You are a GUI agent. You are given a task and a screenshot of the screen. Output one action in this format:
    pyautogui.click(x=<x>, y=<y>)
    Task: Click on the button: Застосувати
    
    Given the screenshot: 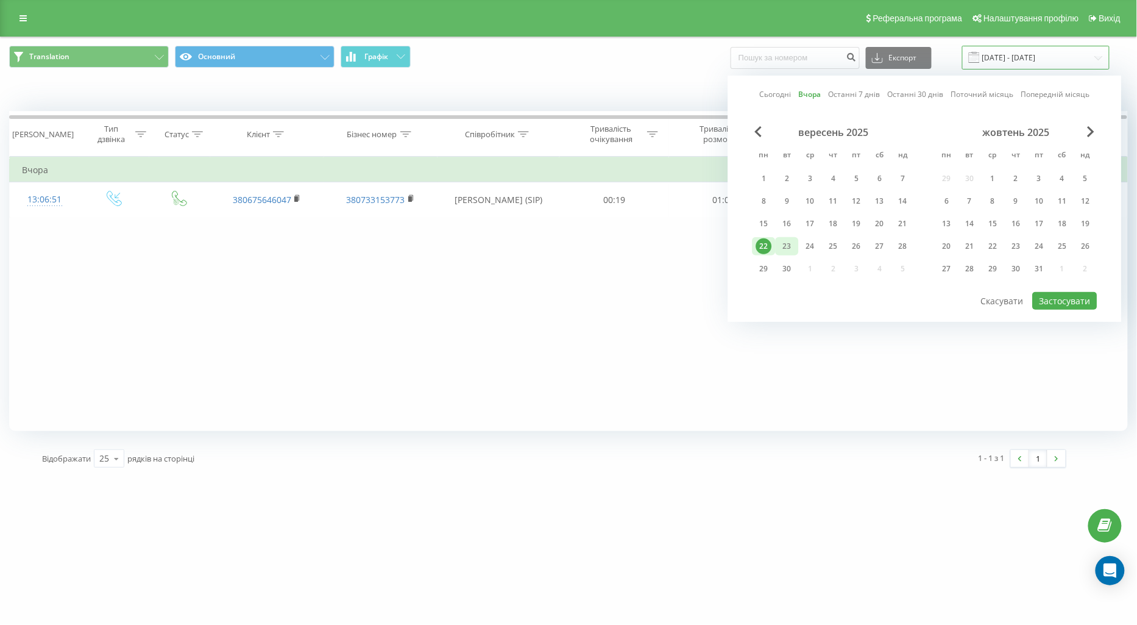 What is the action you would take?
    pyautogui.click(x=1065, y=300)
    